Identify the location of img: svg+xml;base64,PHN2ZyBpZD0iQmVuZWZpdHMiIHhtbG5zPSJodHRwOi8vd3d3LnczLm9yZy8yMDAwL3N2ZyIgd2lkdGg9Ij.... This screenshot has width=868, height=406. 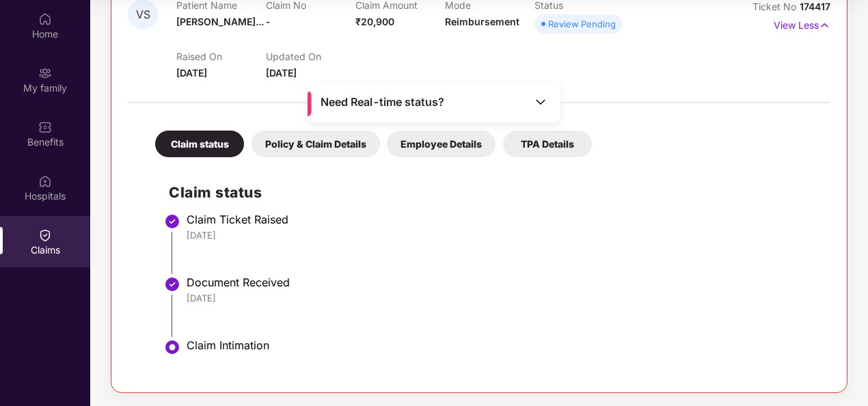
(45, 127).